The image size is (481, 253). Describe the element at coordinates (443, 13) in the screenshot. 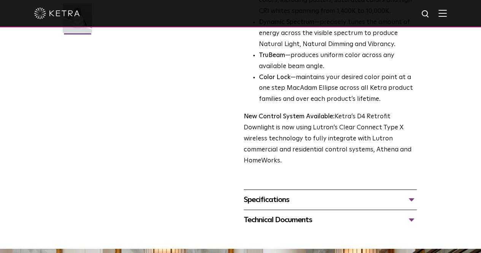

I see `img: Hamburger%20Nav.svg` at that location.